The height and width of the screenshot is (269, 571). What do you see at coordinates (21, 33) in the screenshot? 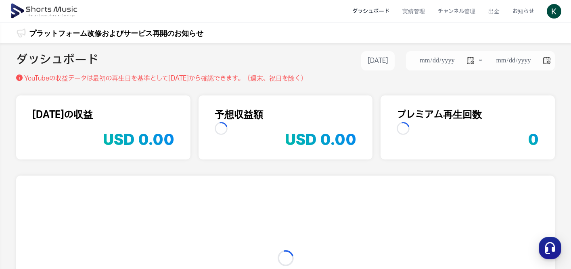
I see `img: 알림 아이콘` at bounding box center [21, 33].